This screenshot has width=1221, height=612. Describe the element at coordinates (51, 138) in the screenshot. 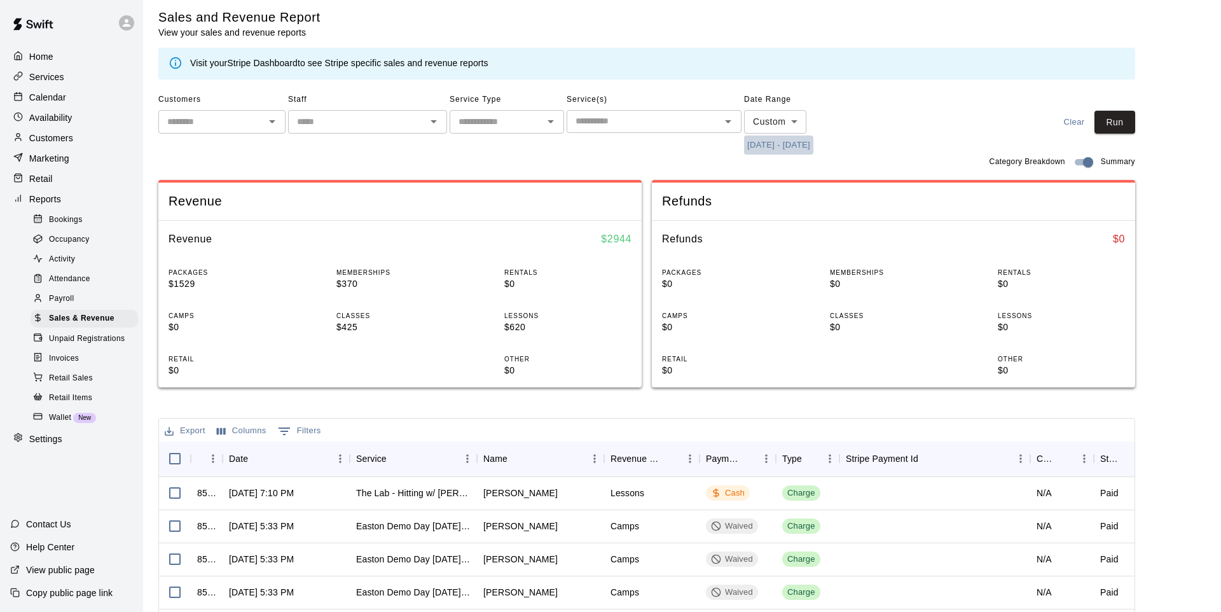

I see `p: Customers` at that location.